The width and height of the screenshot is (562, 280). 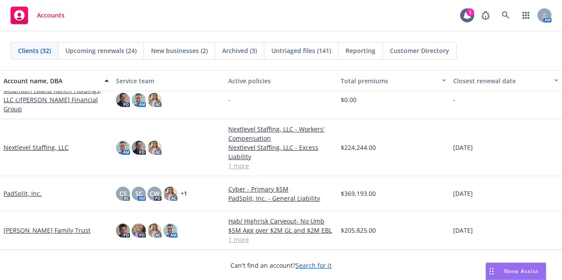 I want to click on button: Nova Assist, so click(x=516, y=272).